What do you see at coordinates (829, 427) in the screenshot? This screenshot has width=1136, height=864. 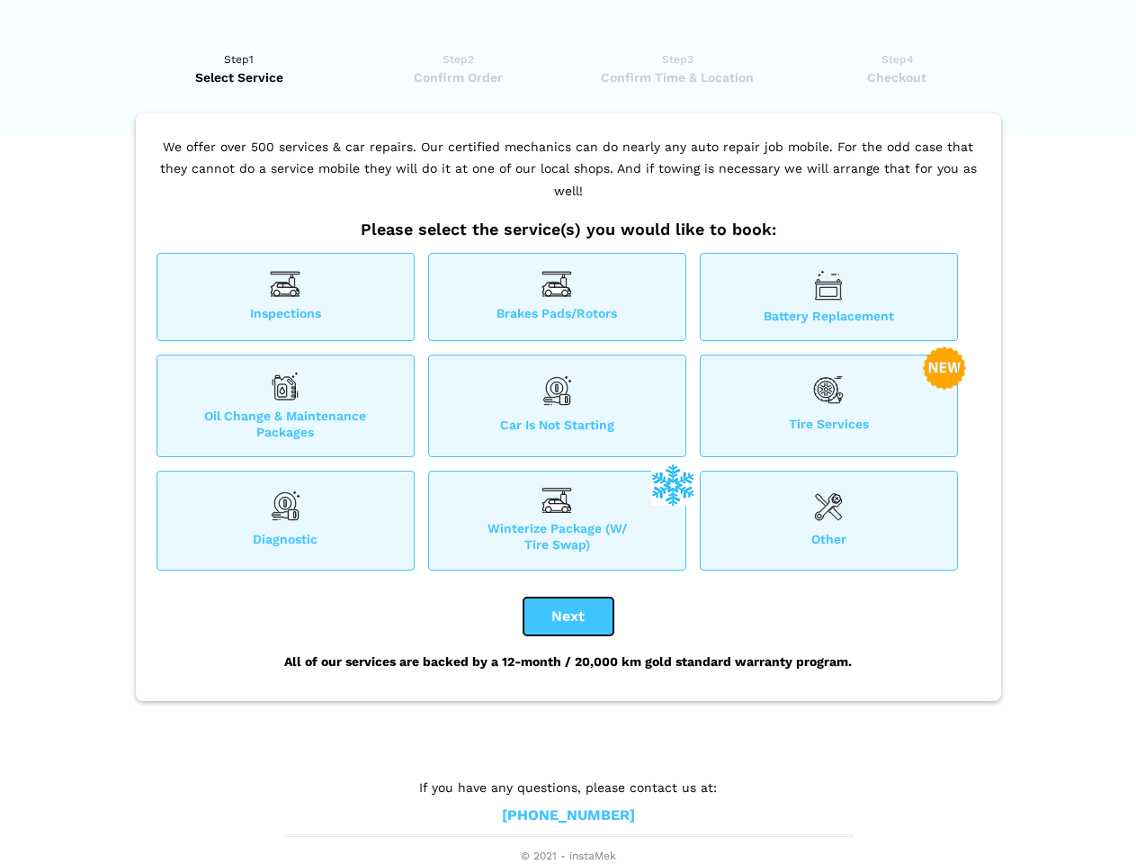 I see `span: Tire Services` at bounding box center [829, 427].